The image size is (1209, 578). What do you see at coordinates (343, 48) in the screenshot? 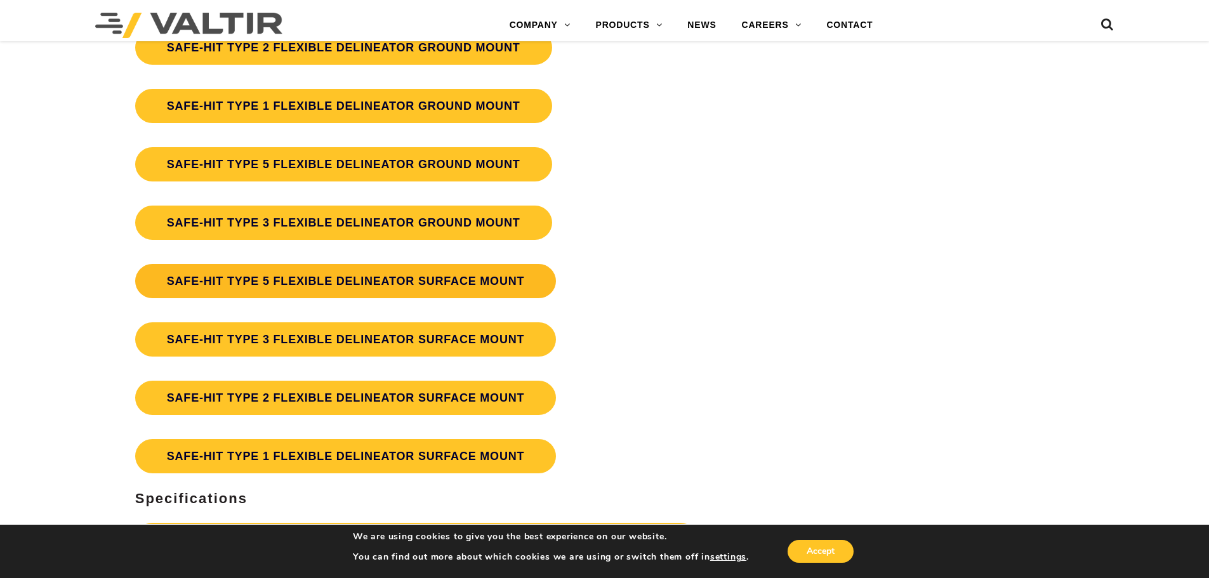
I see `a: SAFE-HIT TYPE 2 FLEXIBLE DELINEATOR GROUND MOUNT` at bounding box center [343, 48].